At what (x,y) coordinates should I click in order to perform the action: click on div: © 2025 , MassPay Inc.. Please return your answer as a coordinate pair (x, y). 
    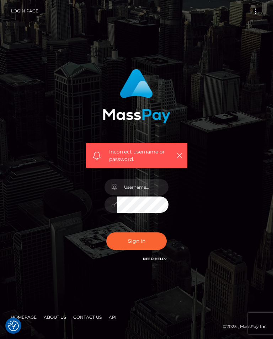
    Looking at the image, I should click on (137, 327).